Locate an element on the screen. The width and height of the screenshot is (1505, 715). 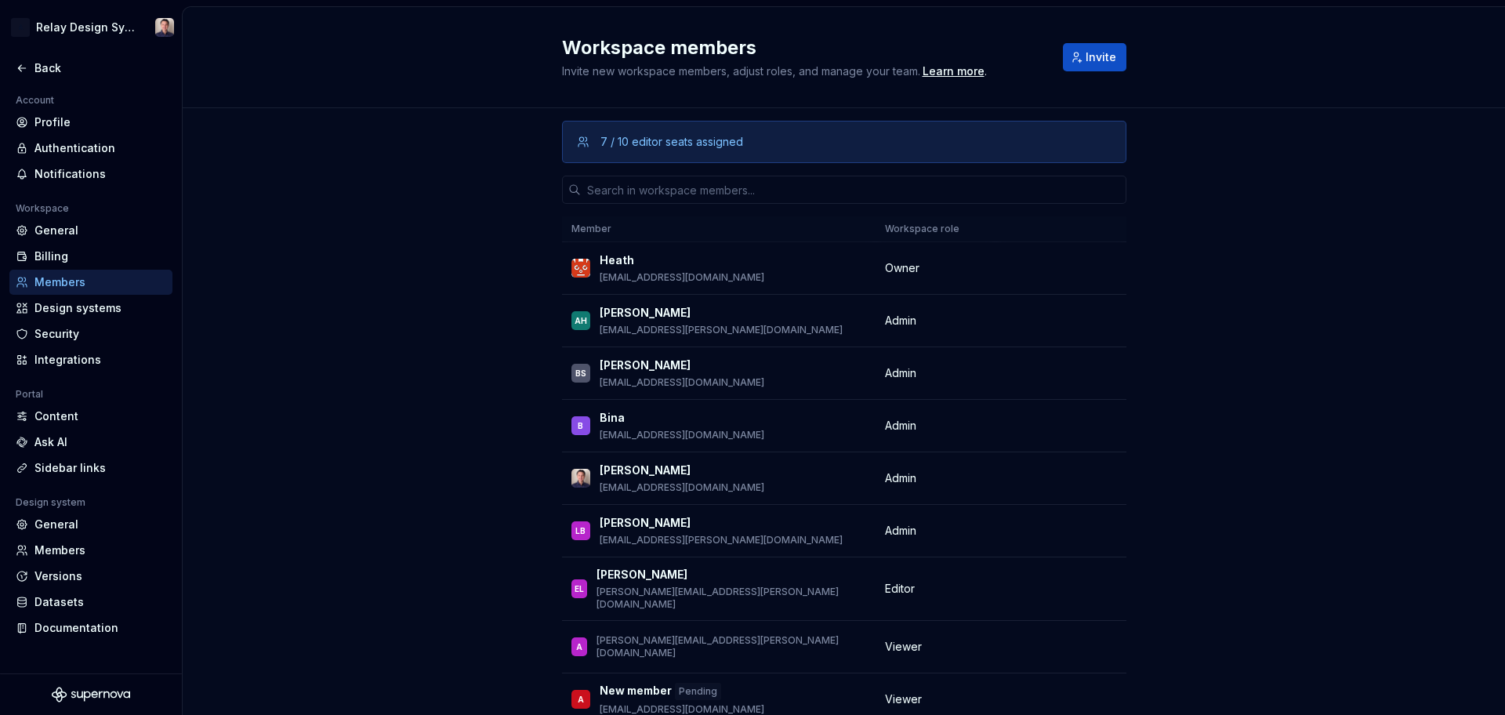
div: Learn more is located at coordinates (953, 71).